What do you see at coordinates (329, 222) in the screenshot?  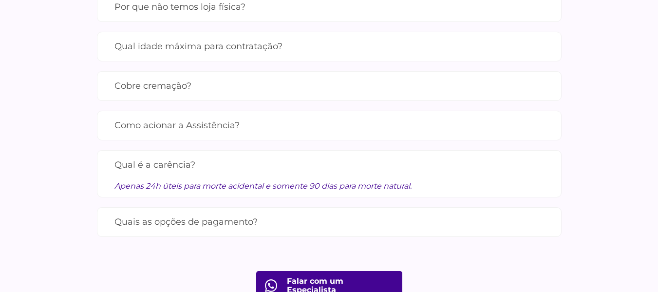 I see `label: Quais as opções de pagamento?` at bounding box center [329, 222].